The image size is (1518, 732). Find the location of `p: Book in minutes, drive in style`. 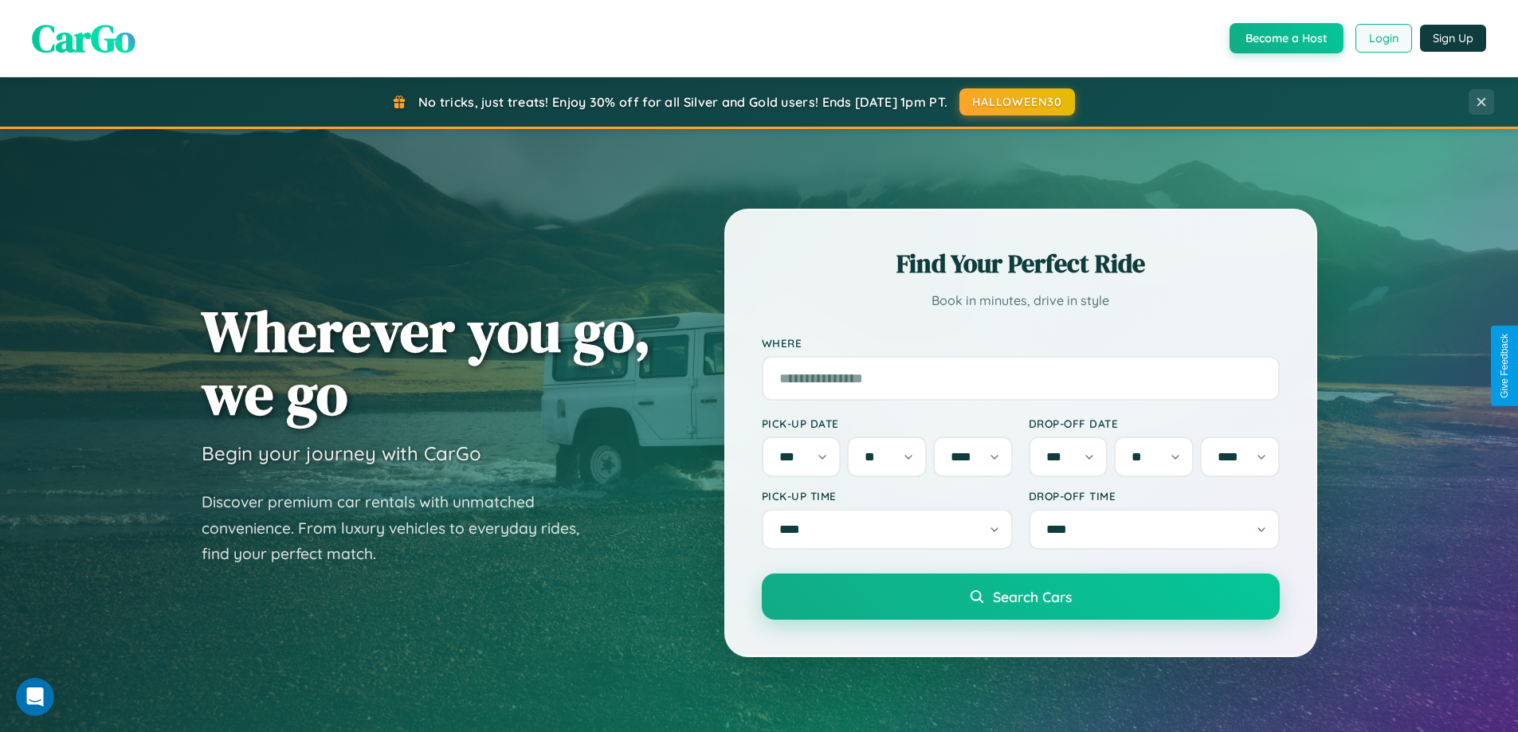

p: Book in minutes, drive in style is located at coordinates (1021, 300).